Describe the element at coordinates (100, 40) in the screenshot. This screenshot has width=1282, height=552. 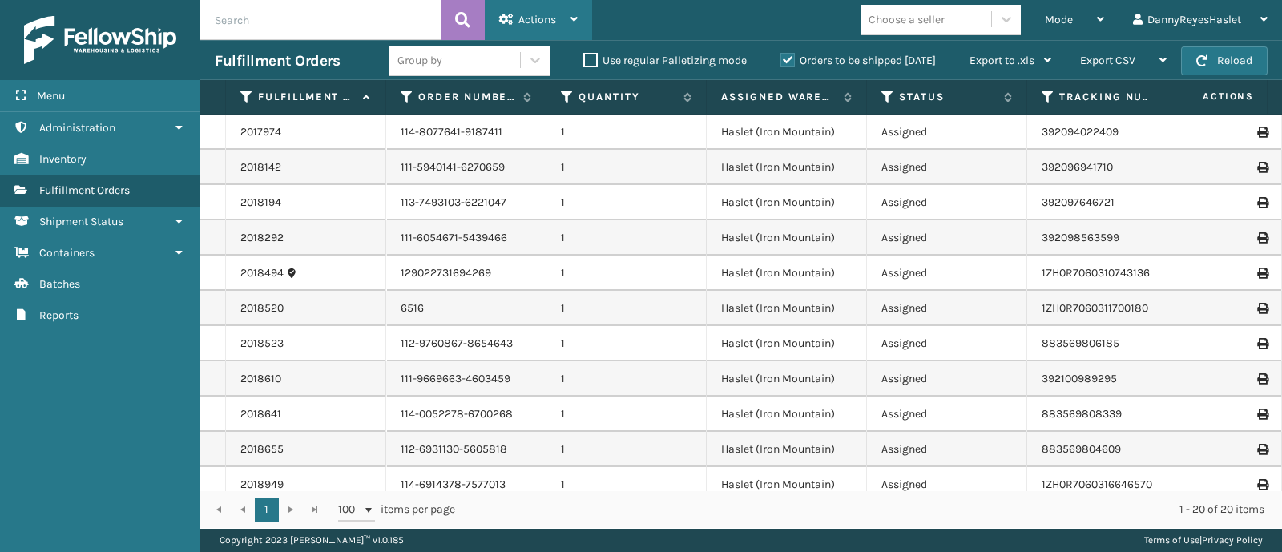
I see `img: logo` at that location.